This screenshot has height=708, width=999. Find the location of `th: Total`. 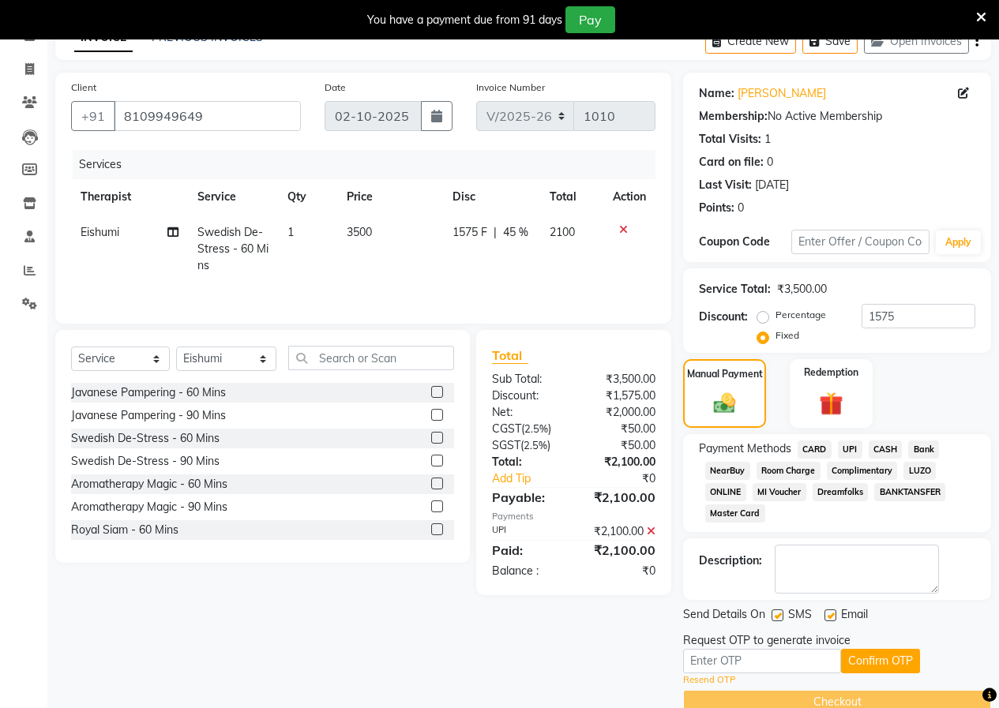

th: Total is located at coordinates (572, 197).